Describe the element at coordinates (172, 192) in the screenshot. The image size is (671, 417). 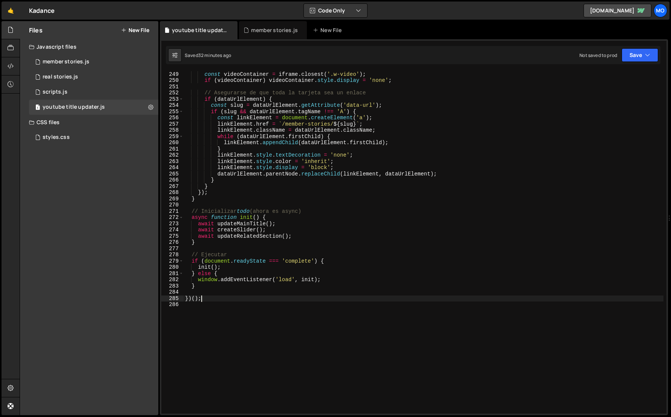
I see `div: 268` at that location.